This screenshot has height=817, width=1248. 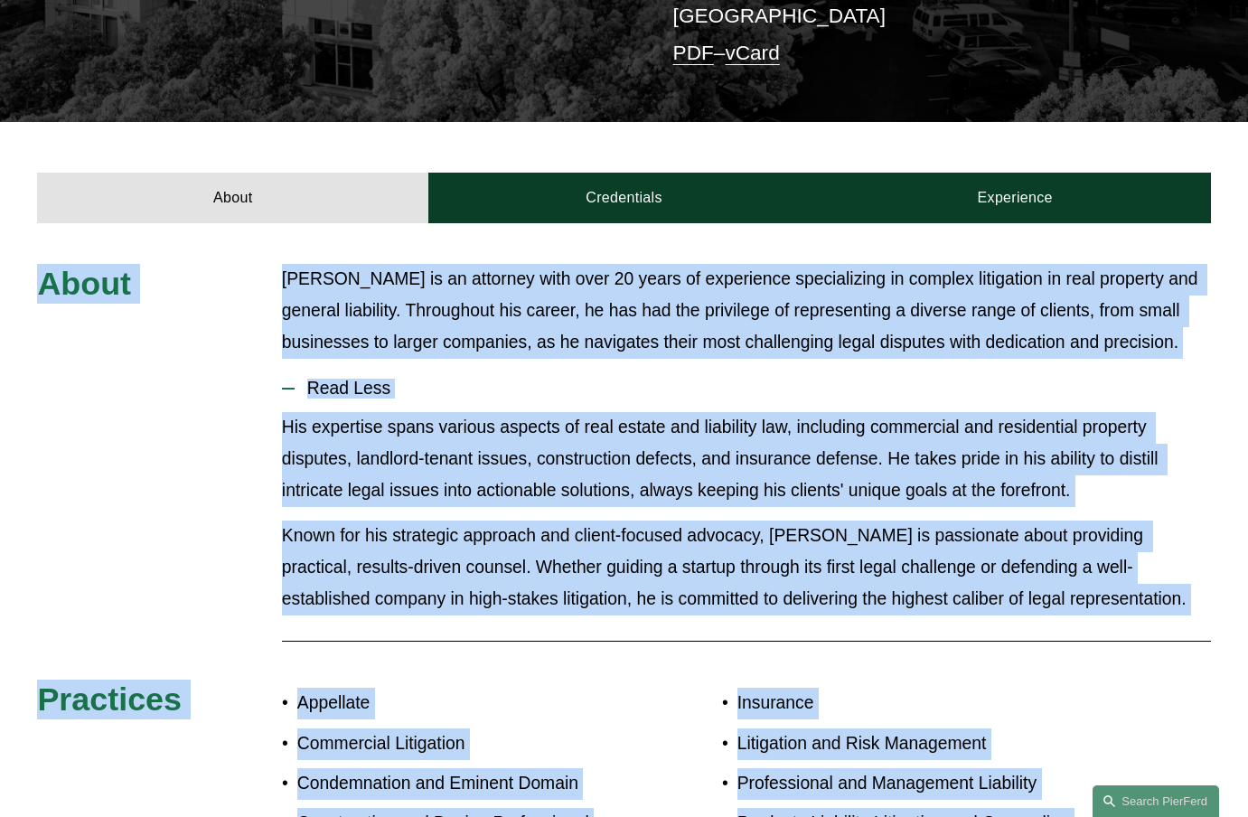 What do you see at coordinates (747, 459) in the screenshot?
I see `p: His expertise spans various aspects of real estate and liability law, including commercial and re...` at bounding box center [747, 459].